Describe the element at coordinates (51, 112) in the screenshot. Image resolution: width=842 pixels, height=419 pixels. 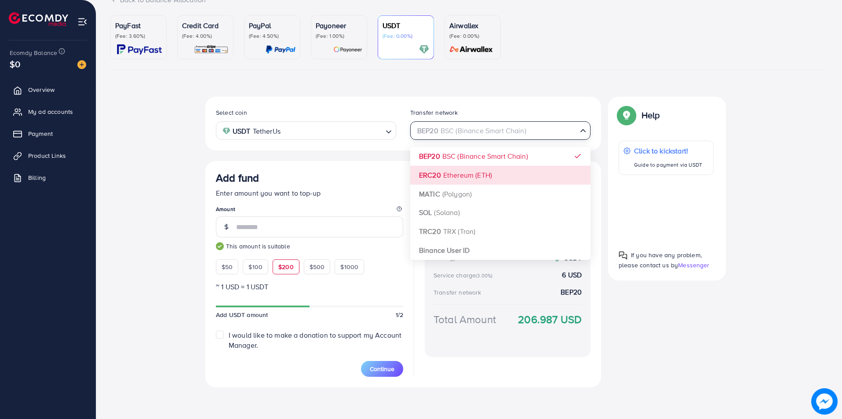
I see `span: My ad accounts` at that location.